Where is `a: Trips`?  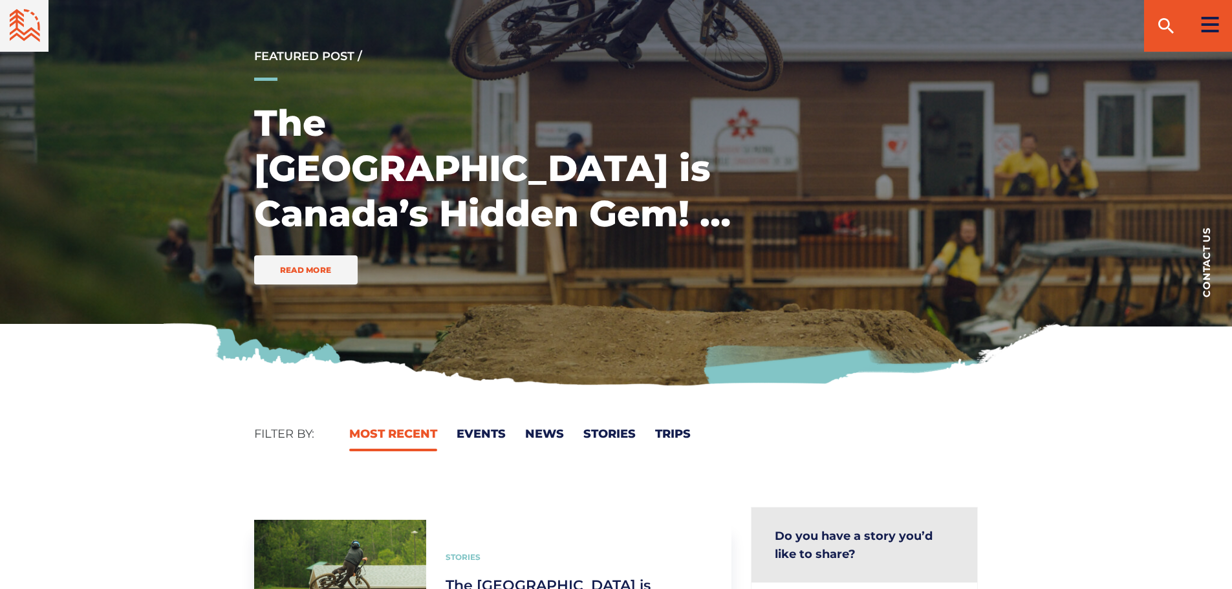
a: Trips is located at coordinates (673, 434).